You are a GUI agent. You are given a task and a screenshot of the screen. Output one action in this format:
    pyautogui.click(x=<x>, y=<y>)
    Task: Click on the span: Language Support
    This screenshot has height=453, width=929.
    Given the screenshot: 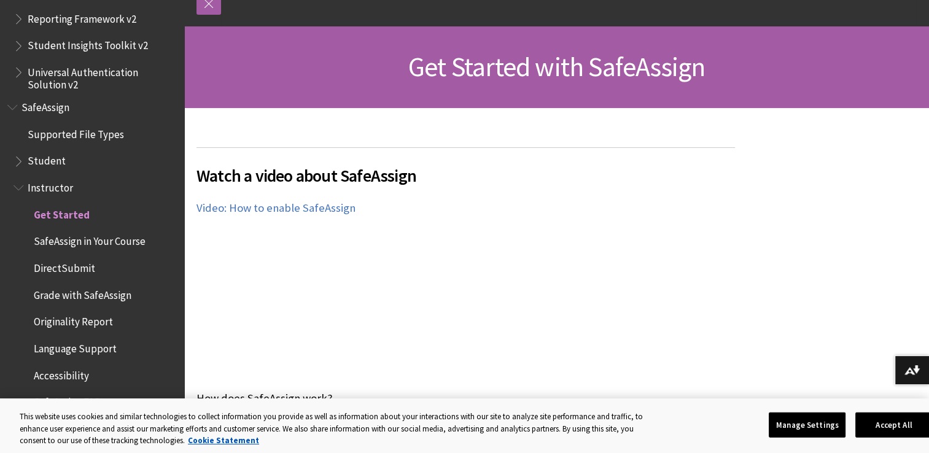 What is the action you would take?
    pyautogui.click(x=75, y=346)
    